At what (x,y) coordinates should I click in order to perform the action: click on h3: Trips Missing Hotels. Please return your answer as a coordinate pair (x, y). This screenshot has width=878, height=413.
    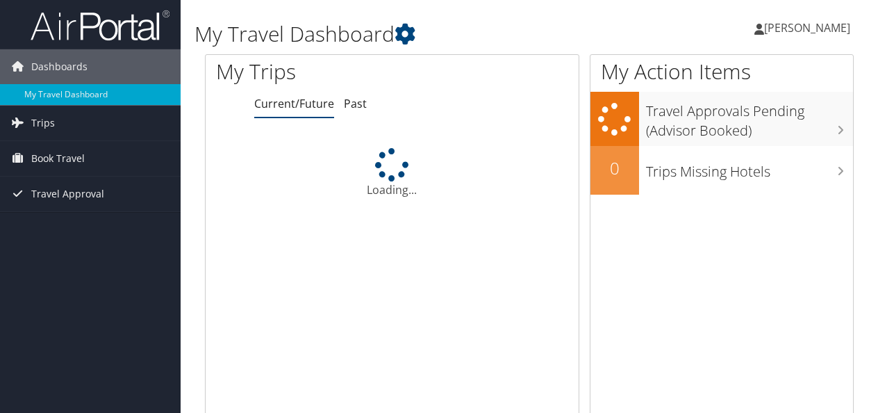
    Looking at the image, I should click on (750, 168).